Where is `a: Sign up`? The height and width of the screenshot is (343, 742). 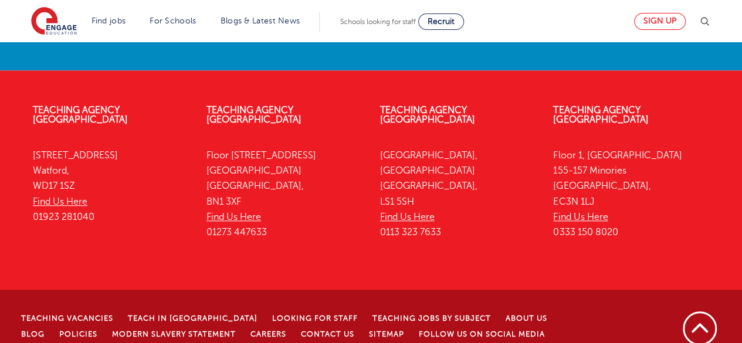
a: Sign up is located at coordinates (660, 21).